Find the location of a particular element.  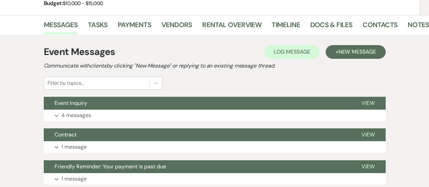

a: Timeline is located at coordinates (286, 27).